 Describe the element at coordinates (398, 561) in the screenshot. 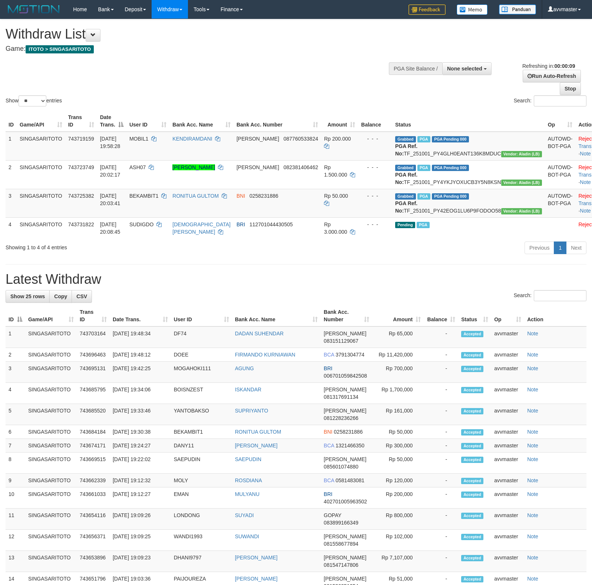

I see `td: Rp 7,107,000` at that location.